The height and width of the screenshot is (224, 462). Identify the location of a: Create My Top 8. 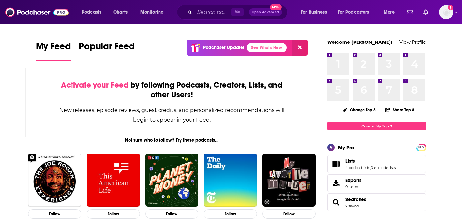
(377, 126).